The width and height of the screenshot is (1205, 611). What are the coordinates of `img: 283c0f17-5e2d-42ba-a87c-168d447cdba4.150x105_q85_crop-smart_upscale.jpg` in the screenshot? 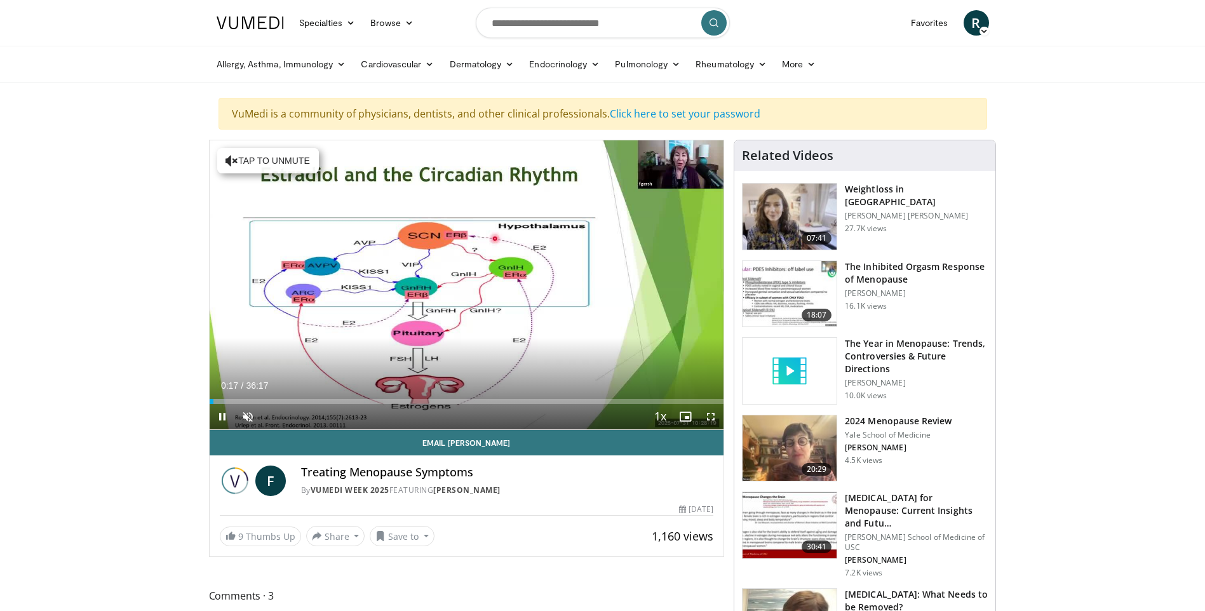 It's located at (790, 294).